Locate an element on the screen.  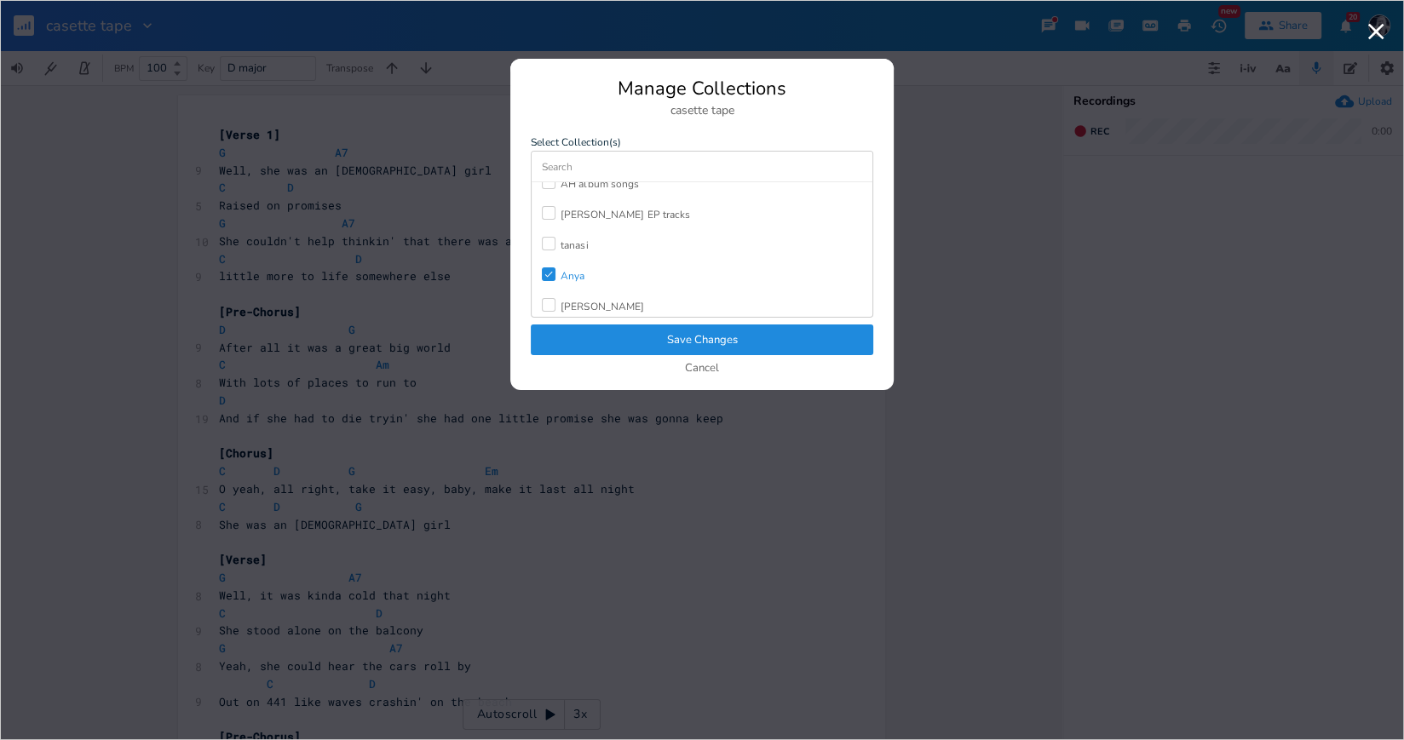
button: Cancel is located at coordinates (702, 369).